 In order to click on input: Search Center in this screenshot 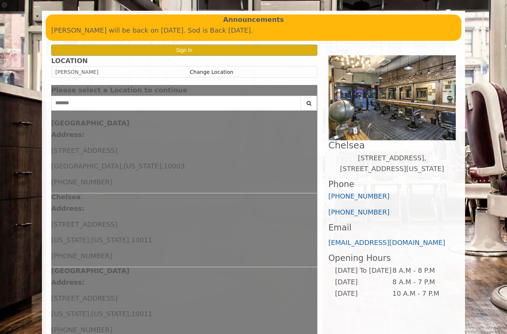, I will do `click(176, 103)`.